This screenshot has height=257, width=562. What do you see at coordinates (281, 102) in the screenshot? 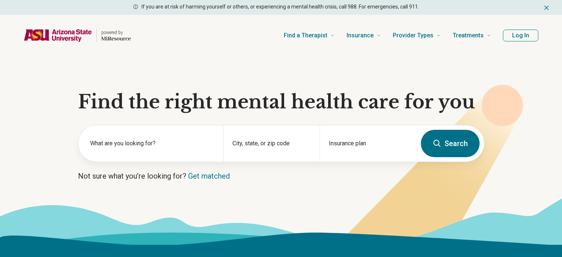
I see `h1: Find the right mental health care for you` at bounding box center [281, 102].